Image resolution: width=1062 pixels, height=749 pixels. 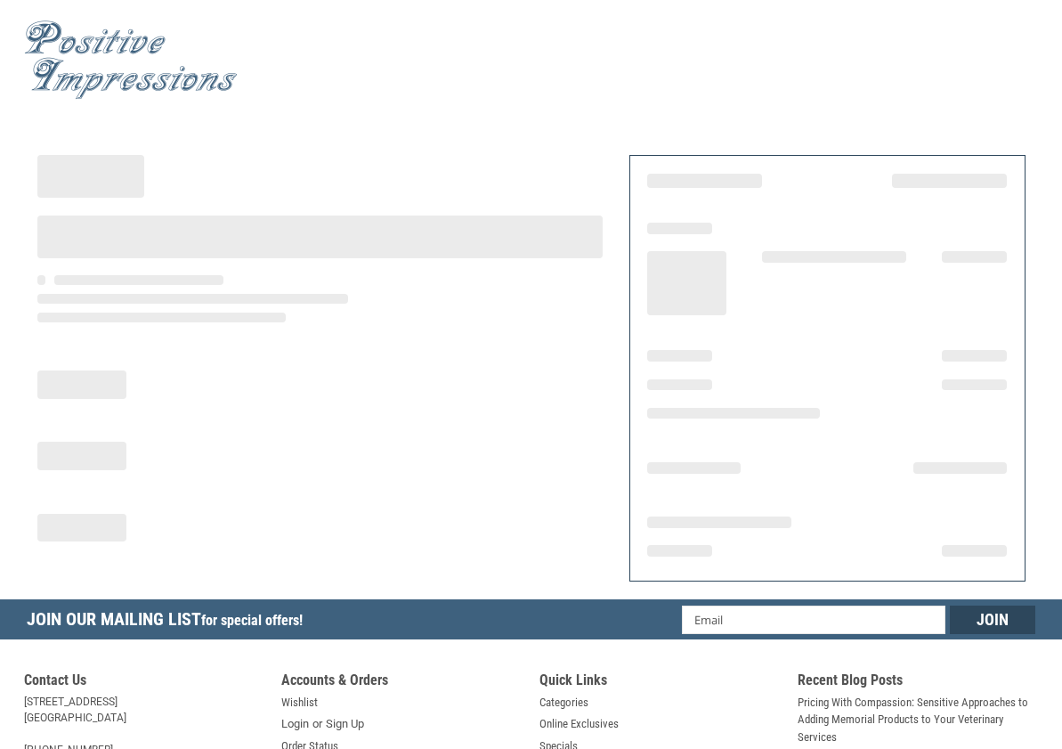 I want to click on h5: Recent Blog Posts, so click(x=918, y=682).